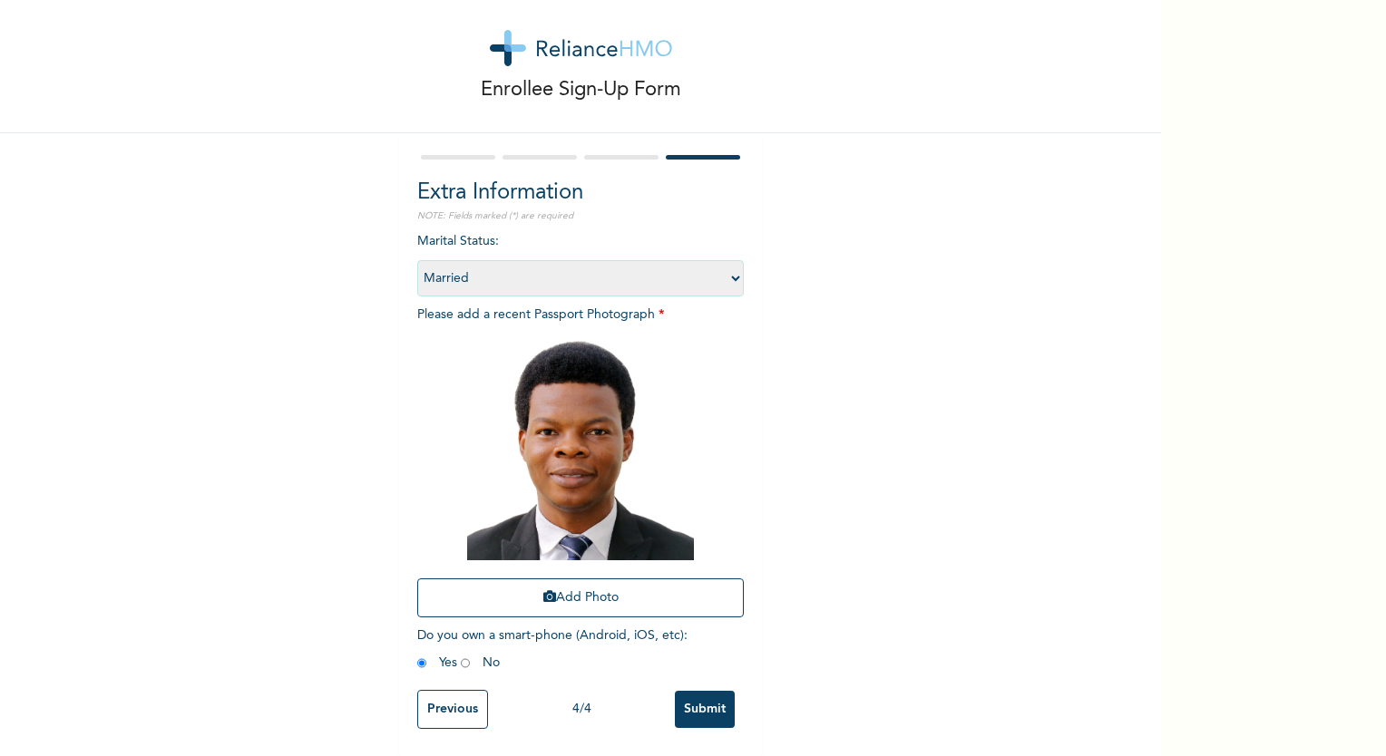 This screenshot has width=1386, height=756. What do you see at coordinates (705, 709) in the screenshot?
I see `input: Submit` at bounding box center [705, 709].